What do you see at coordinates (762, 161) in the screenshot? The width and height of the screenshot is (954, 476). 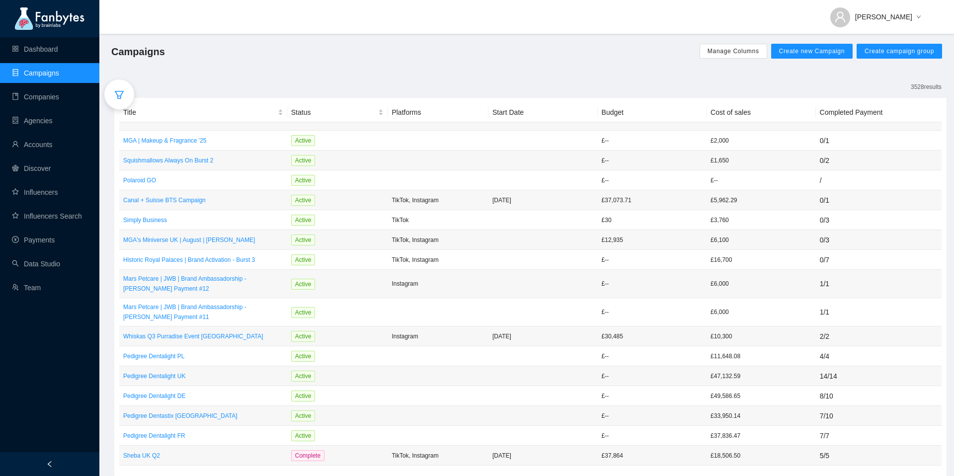 I see `p: £1,650` at bounding box center [762, 161].